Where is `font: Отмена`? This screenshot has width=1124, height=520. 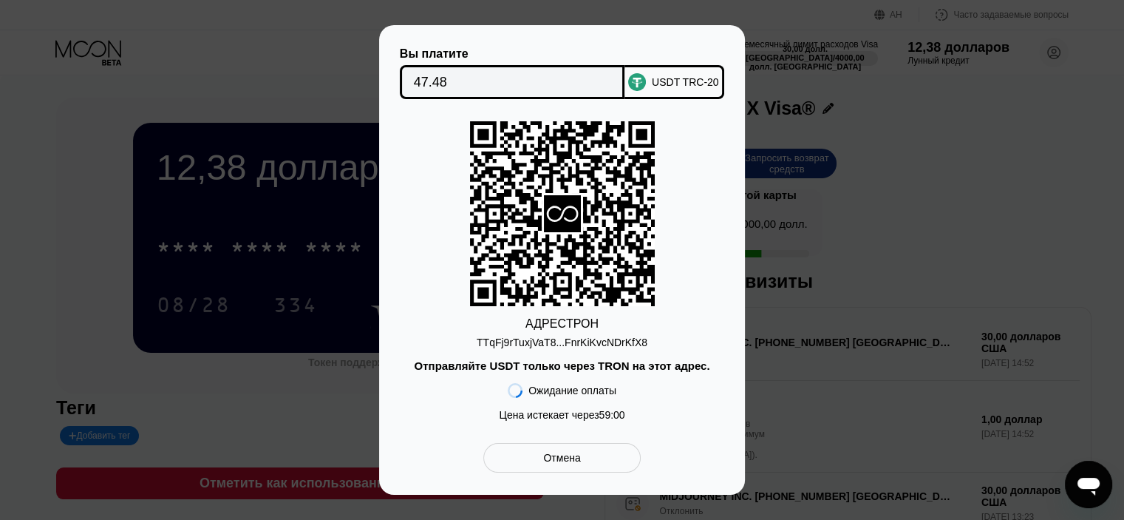 font: Отмена is located at coordinates (562, 458).